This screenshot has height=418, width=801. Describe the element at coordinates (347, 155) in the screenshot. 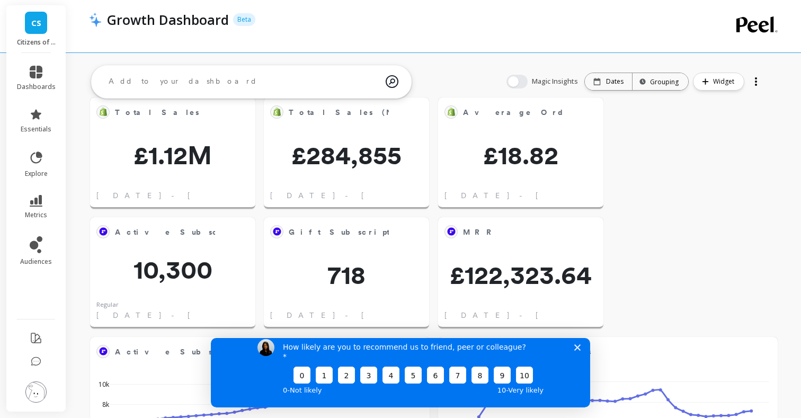

I see `span: £284,855` at that location.